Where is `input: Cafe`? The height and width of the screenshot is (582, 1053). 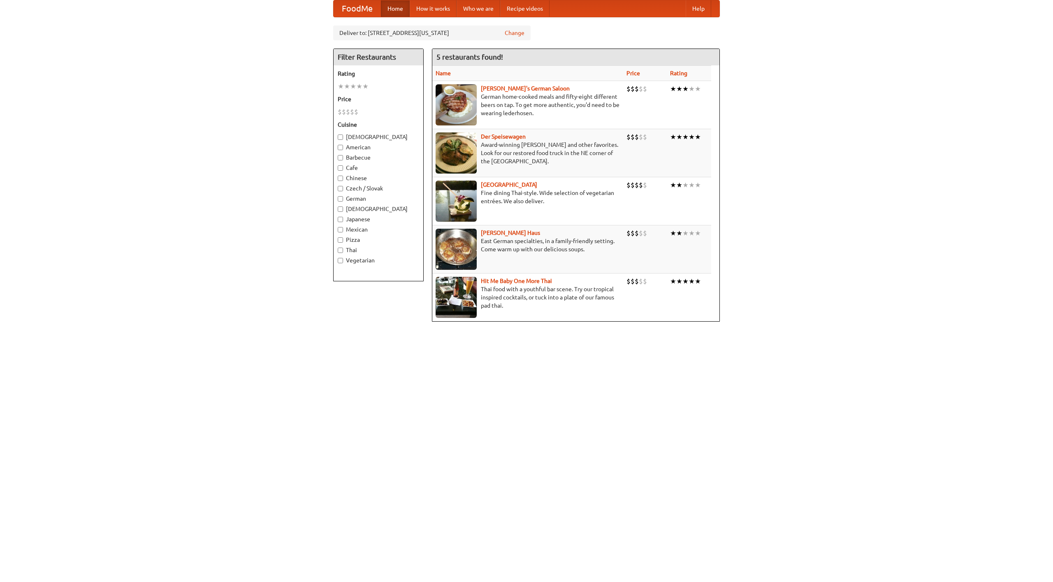
input: Cafe is located at coordinates (340, 168).